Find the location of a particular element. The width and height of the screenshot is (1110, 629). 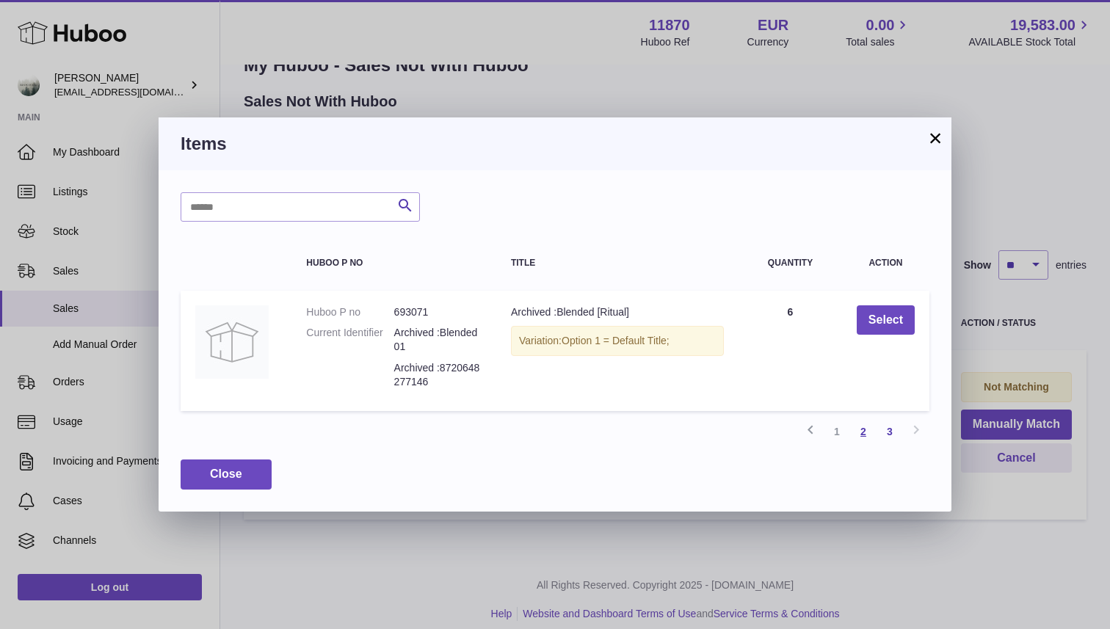

th: Action is located at coordinates (885, 263).